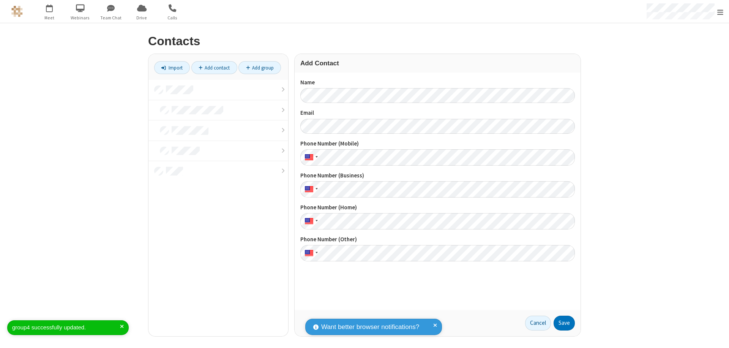  What do you see at coordinates (437, 82) in the screenshot?
I see `label: Name` at bounding box center [437, 82].